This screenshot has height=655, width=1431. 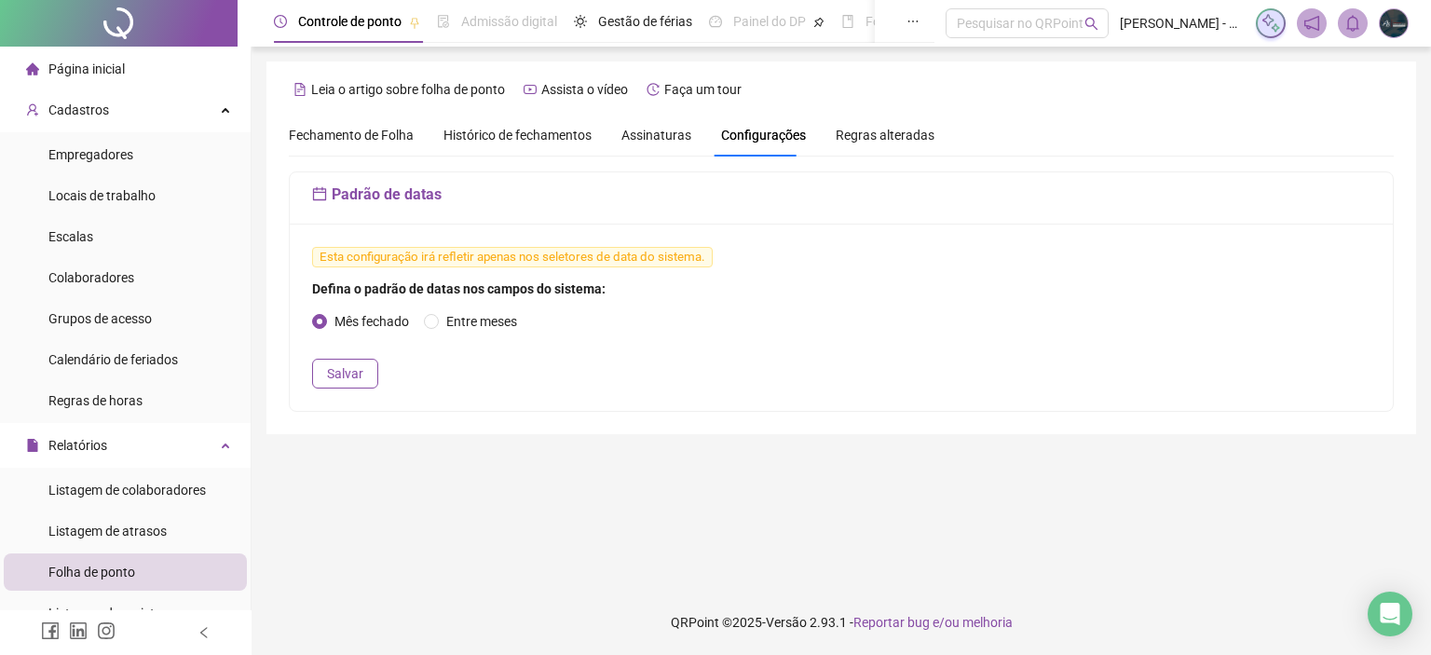 What do you see at coordinates (204, 632) in the screenshot?
I see `span: left` at bounding box center [204, 632].